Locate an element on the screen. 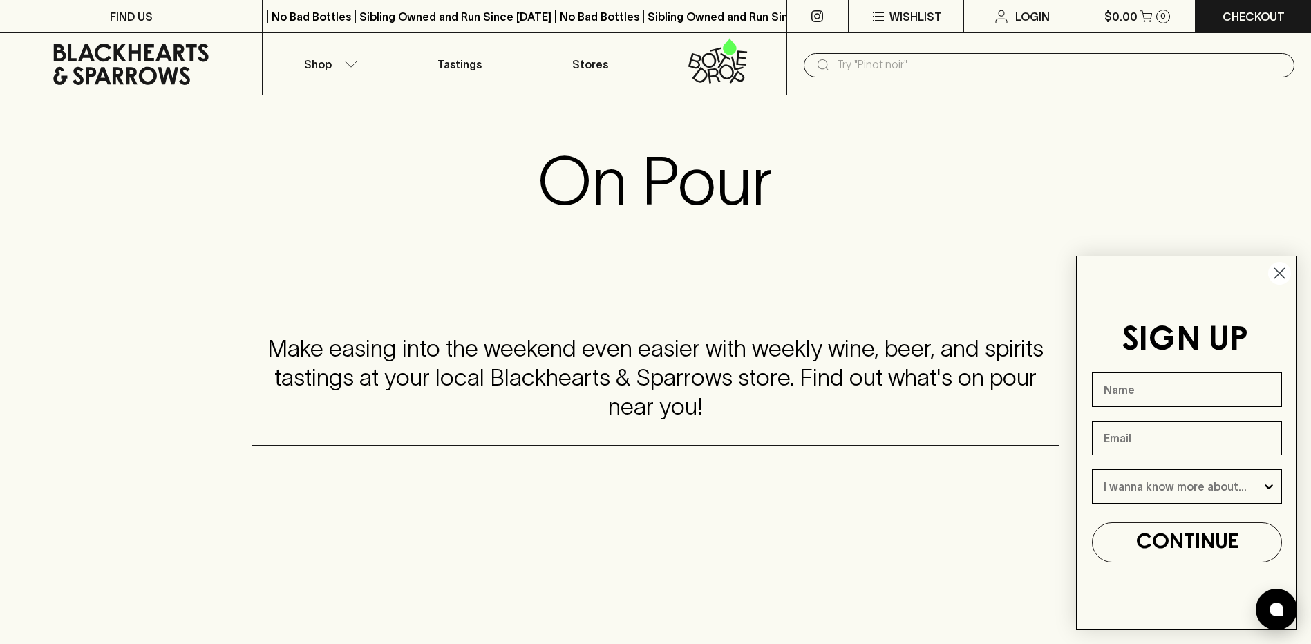 Image resolution: width=1311 pixels, height=644 pixels. p: Wishlist is located at coordinates (916, 17).